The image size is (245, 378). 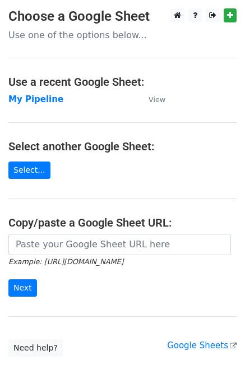 I want to click on p: Use one of the options below..., so click(x=122, y=35).